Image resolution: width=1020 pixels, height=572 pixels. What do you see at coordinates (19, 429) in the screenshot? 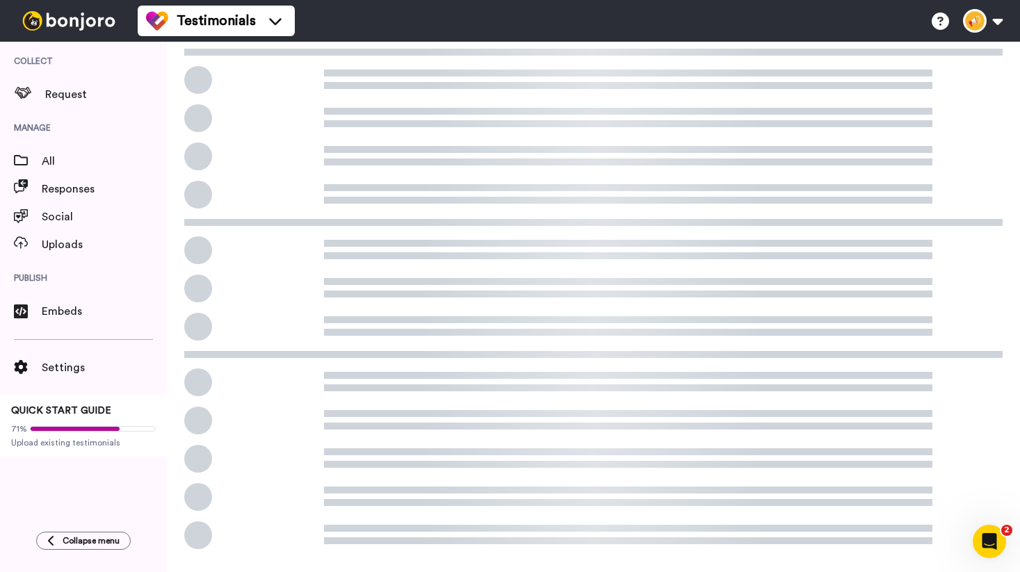
I see `span: 71%` at bounding box center [19, 429].